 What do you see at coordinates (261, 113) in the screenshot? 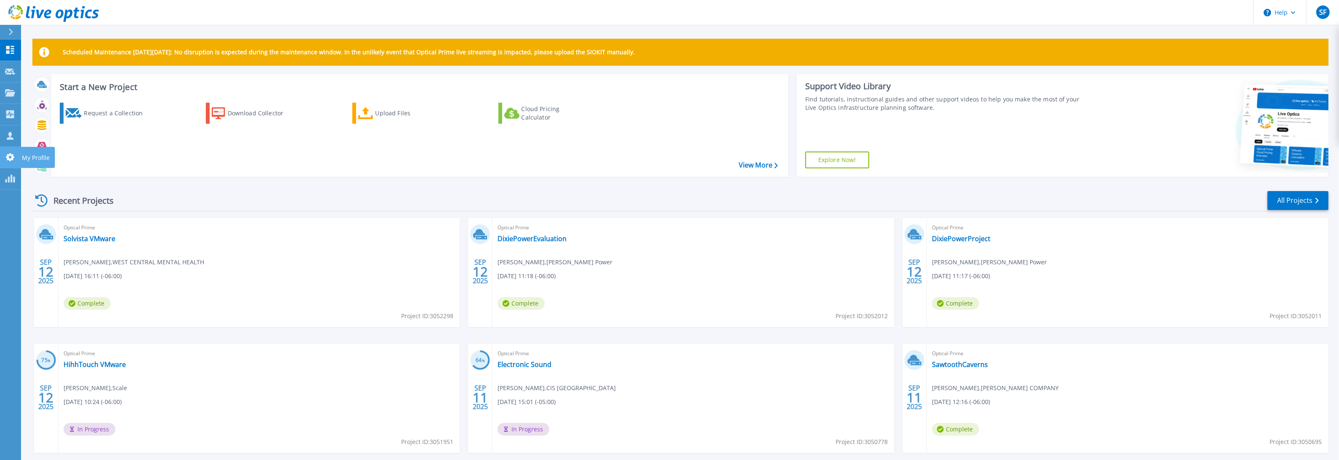
I see `div: Download Collector` at bounding box center [261, 113].